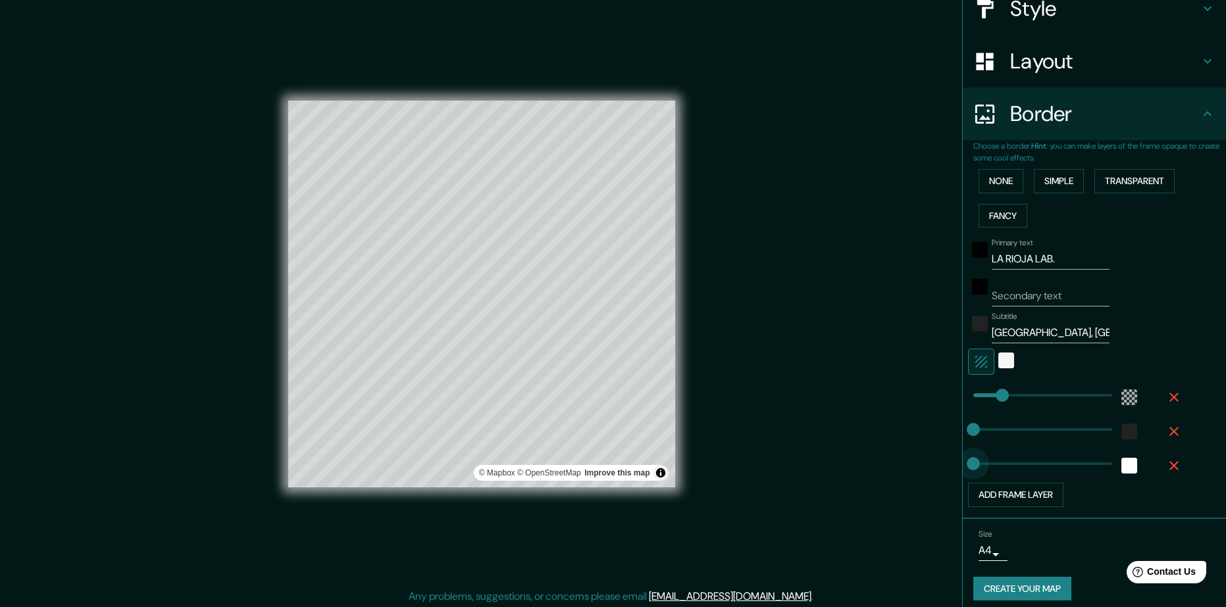 The height and width of the screenshot is (607, 1226). I want to click on b: Hint, so click(1038, 146).